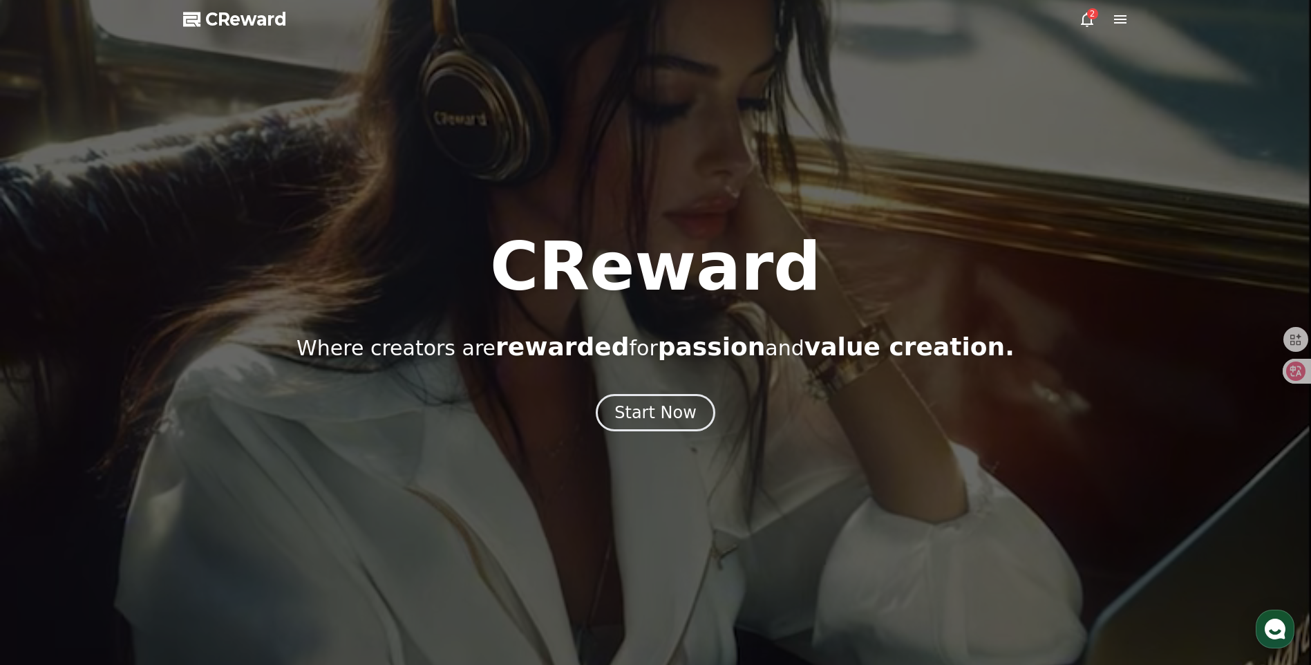 Image resolution: width=1311 pixels, height=665 pixels. I want to click on span: CReward, so click(246, 19).